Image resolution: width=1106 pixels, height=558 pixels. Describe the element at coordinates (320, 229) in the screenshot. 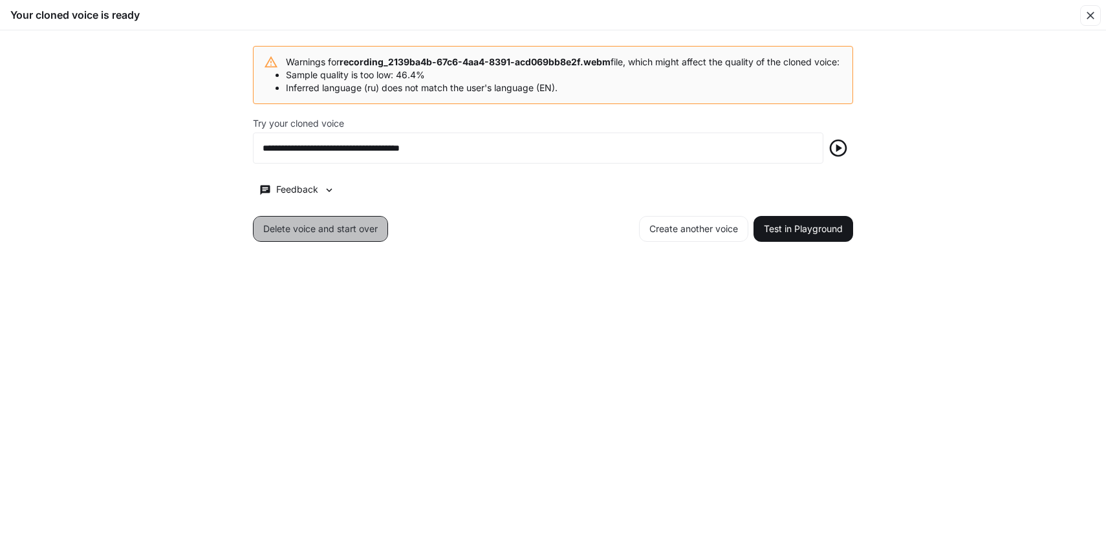

I see `button: Delete voice and start over` at that location.